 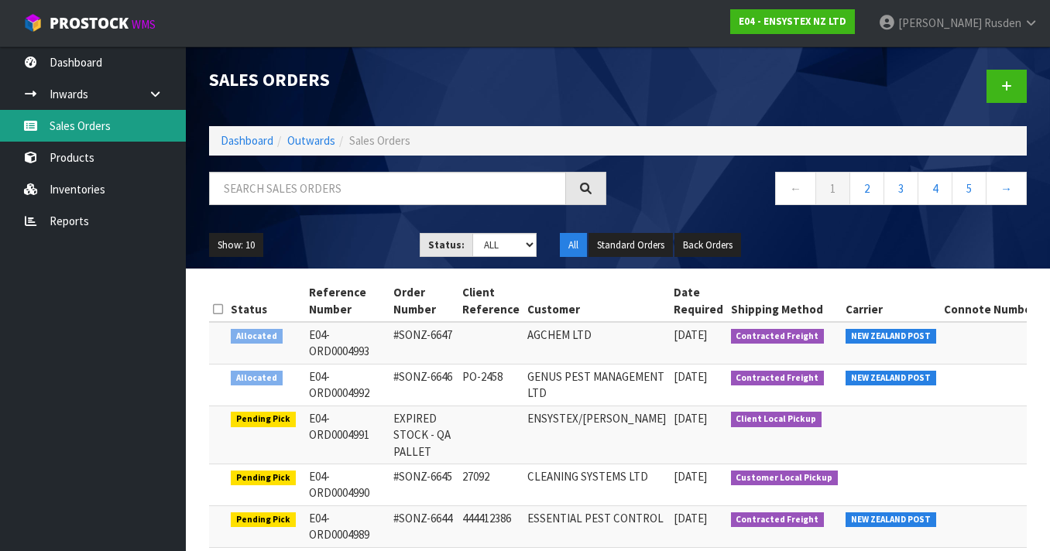 I want to click on td: AGCHEM LTD, so click(x=596, y=343).